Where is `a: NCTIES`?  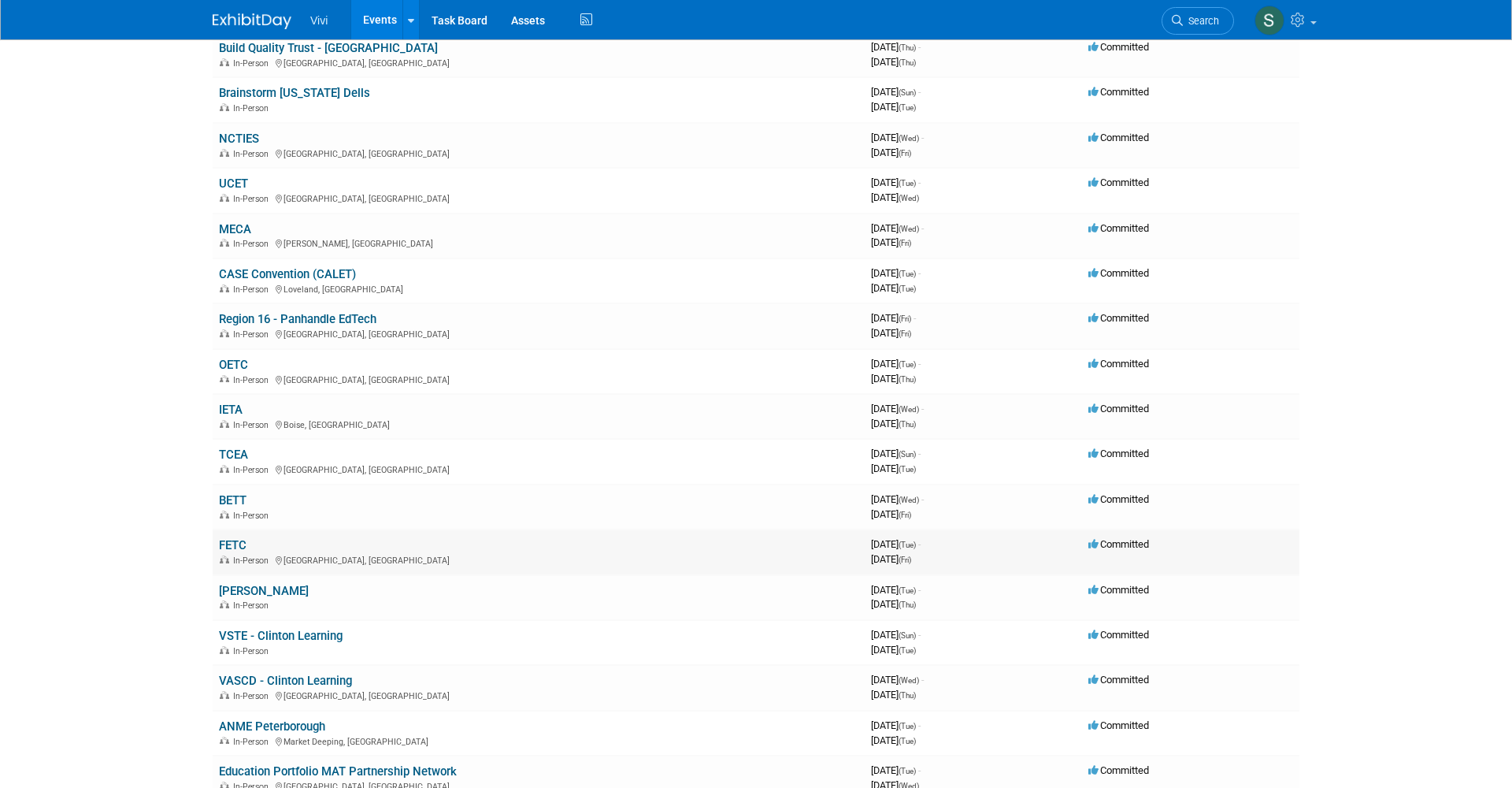
a: NCTIES is located at coordinates (239, 138).